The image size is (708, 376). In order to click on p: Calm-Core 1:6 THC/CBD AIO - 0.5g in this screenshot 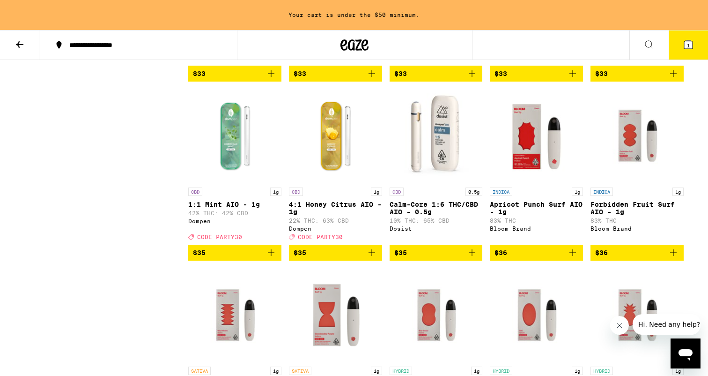, I will do `click(436, 208)`.